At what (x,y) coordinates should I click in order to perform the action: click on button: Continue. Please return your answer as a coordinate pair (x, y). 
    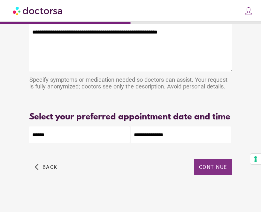
    Looking at the image, I should click on (213, 167).